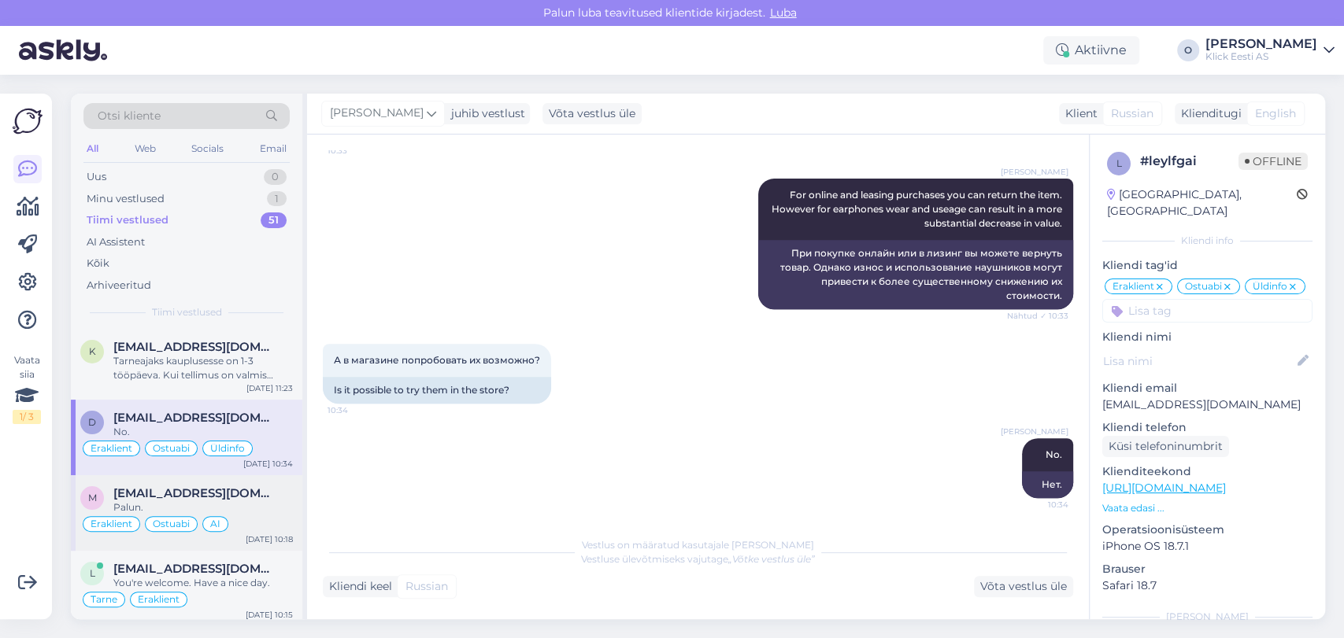  What do you see at coordinates (92, 498) in the screenshot?
I see `span: m` at bounding box center [92, 498].